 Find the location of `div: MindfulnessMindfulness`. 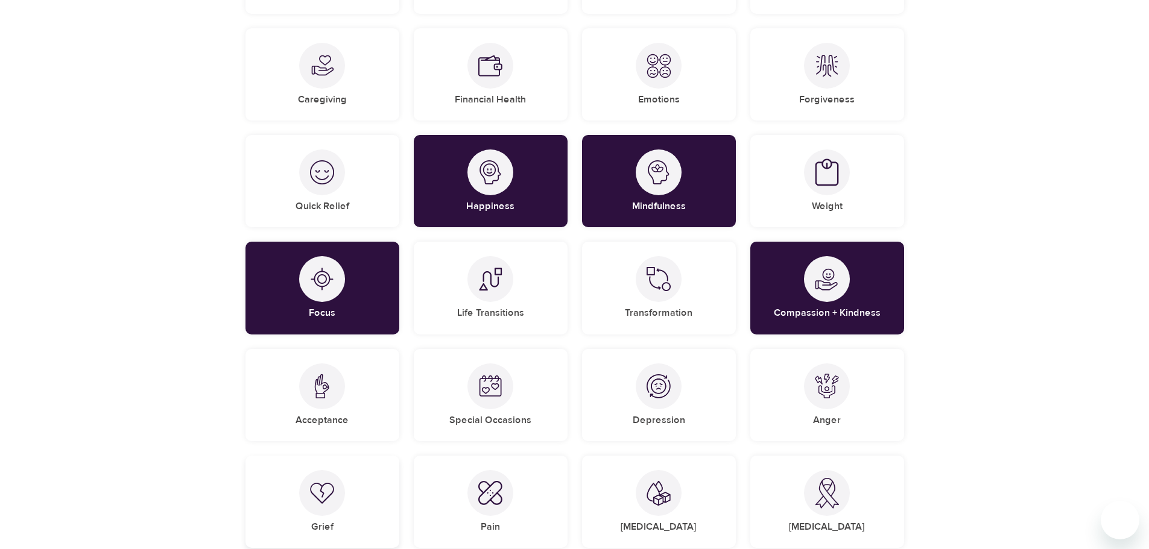

div: MindfulnessMindfulness is located at coordinates (658, 181).